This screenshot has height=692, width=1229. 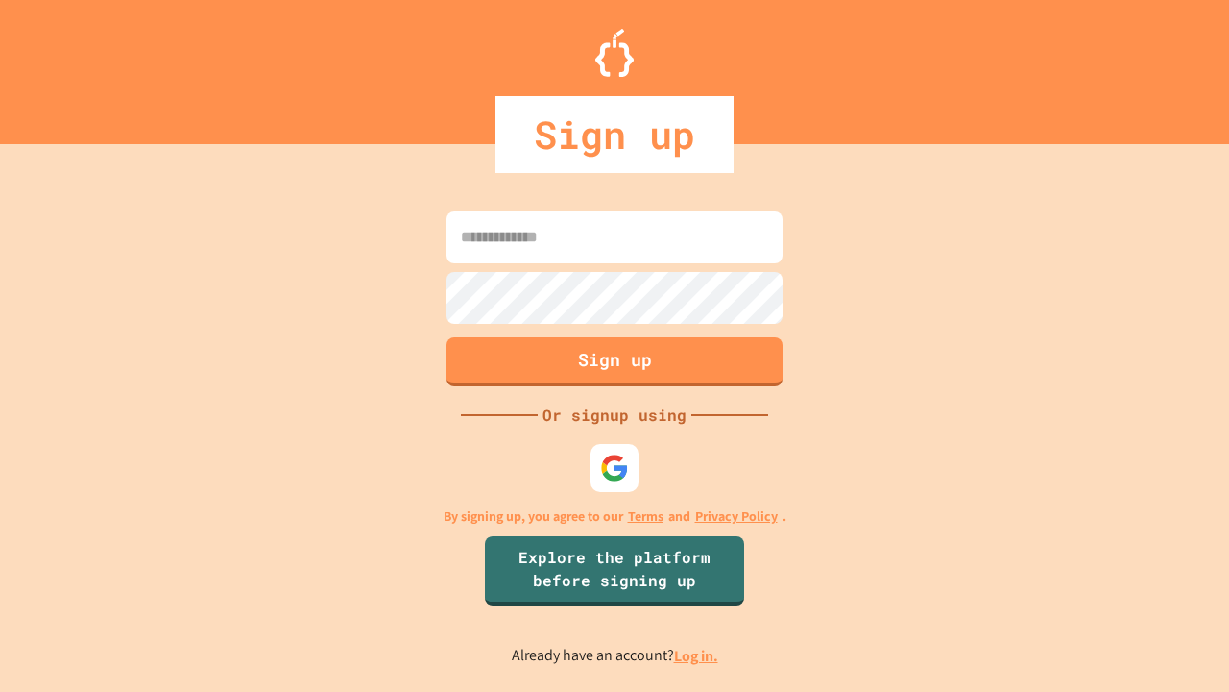 I want to click on a: Log in., so click(x=696, y=655).